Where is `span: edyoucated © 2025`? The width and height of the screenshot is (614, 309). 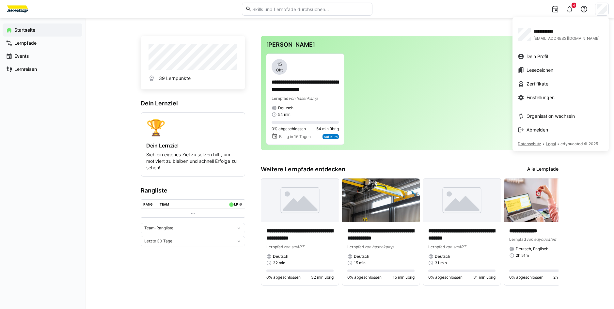 span: edyoucated © 2025 is located at coordinates (579, 144).